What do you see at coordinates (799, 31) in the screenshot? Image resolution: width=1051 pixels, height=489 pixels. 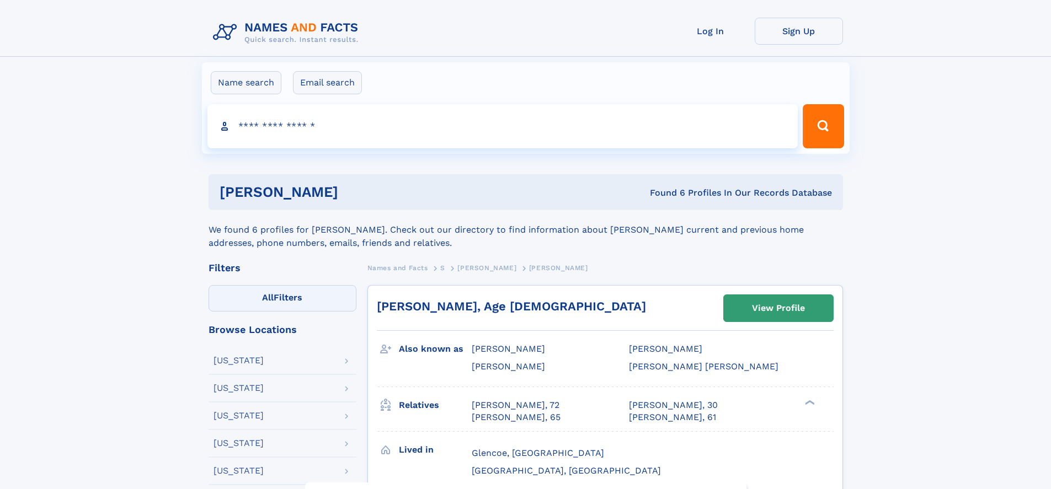 I see `a: Sign Up` at bounding box center [799, 31].